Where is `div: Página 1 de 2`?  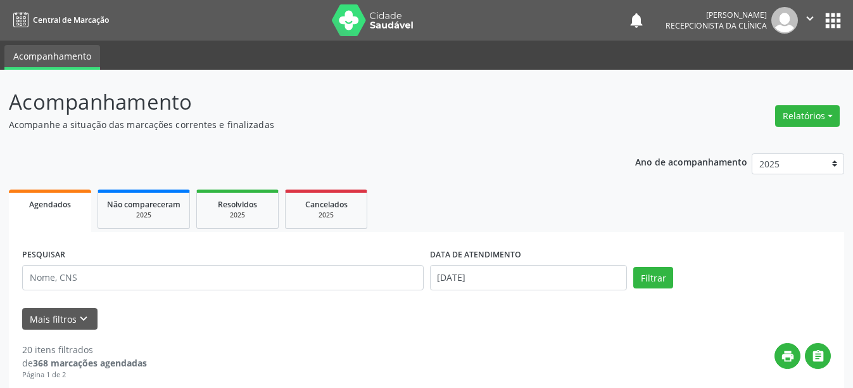 div: Página 1 de 2 is located at coordinates (84, 374).